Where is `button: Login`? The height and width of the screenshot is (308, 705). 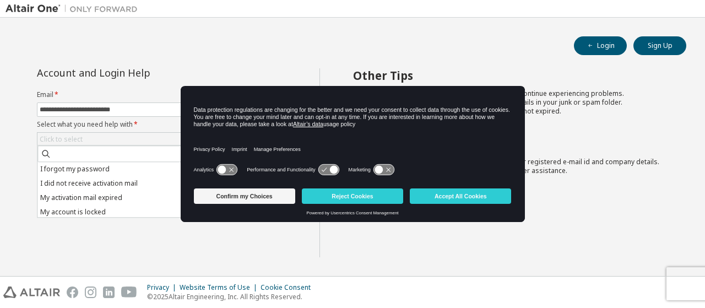 button: Login is located at coordinates (601, 46).